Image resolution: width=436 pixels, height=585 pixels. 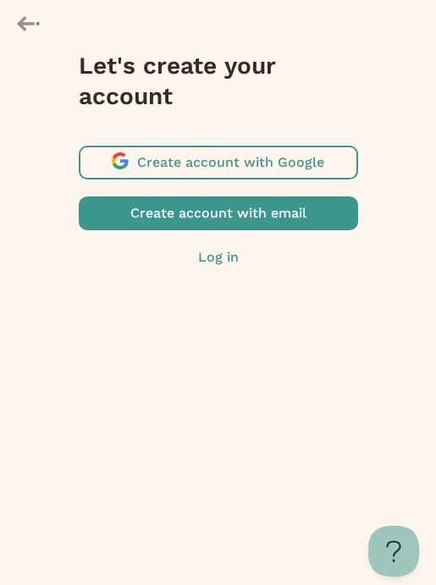 I want to click on button: Create account with email, so click(x=218, y=213).